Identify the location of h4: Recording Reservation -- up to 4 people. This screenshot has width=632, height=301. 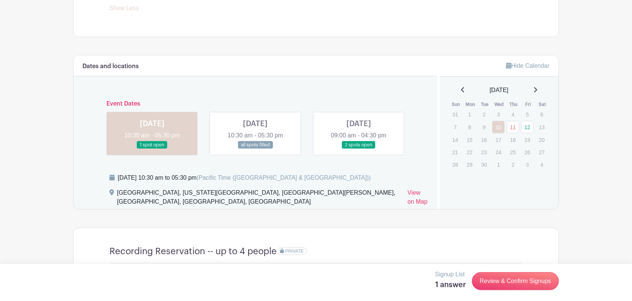
(193, 252).